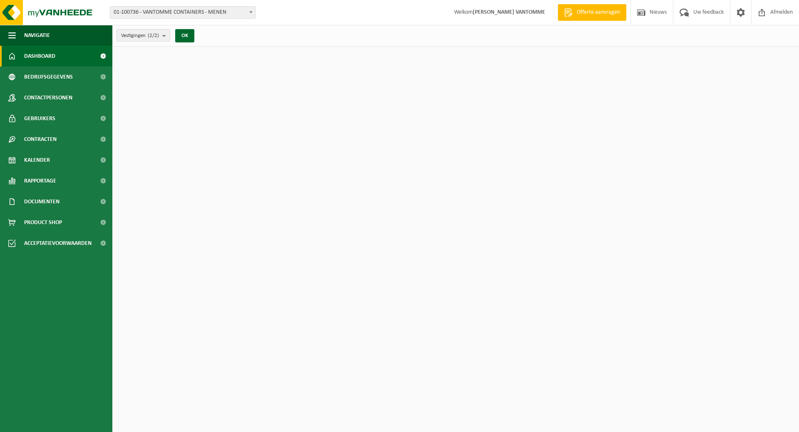 The height and width of the screenshot is (432, 799). Describe the element at coordinates (43, 223) in the screenshot. I see `span: Product Shop` at that location.